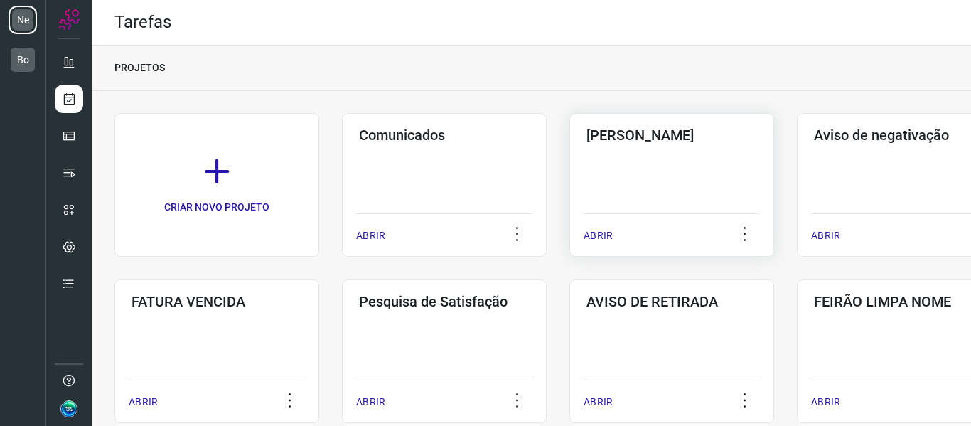 Image resolution: width=971 pixels, height=426 pixels. What do you see at coordinates (69, 409) in the screenshot?
I see `img: 47c40af94961a9f83d4b05d5585d06bd.jpg` at bounding box center [69, 409].